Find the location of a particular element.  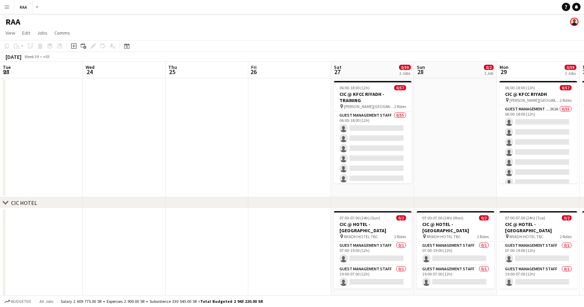

span: 07:00-07:00 (24h) (Sun) is located at coordinates (359, 218).